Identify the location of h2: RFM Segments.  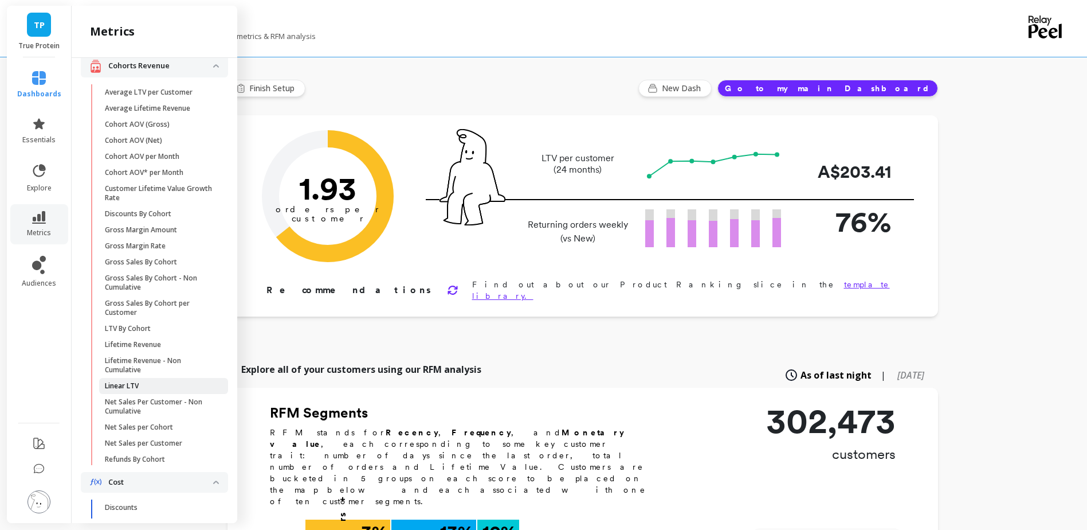
(465, 413).